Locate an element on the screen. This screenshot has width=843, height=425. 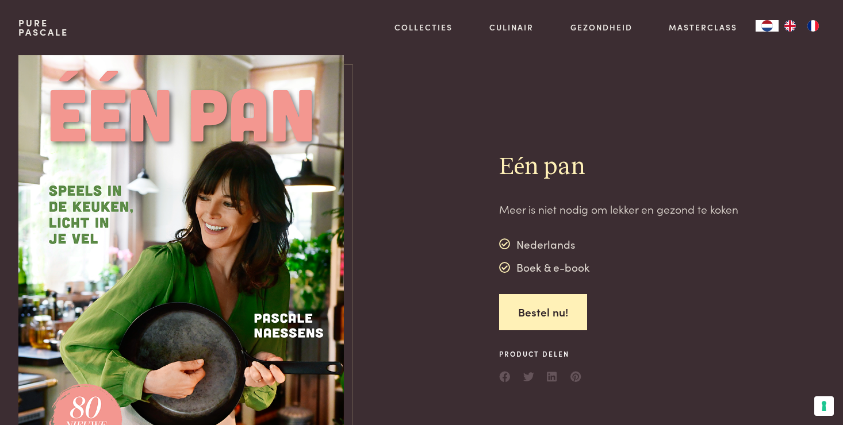
a: Masterclass is located at coordinates (703, 27).